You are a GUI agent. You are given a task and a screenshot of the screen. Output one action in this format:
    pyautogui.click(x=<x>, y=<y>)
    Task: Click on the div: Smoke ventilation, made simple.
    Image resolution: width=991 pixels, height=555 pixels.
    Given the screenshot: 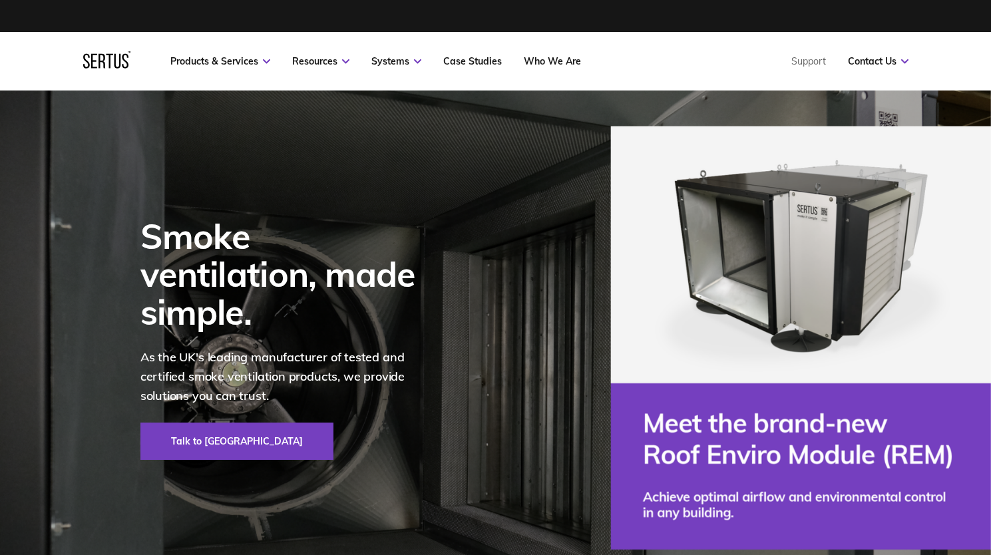 What is the action you would take?
    pyautogui.click(x=287, y=274)
    